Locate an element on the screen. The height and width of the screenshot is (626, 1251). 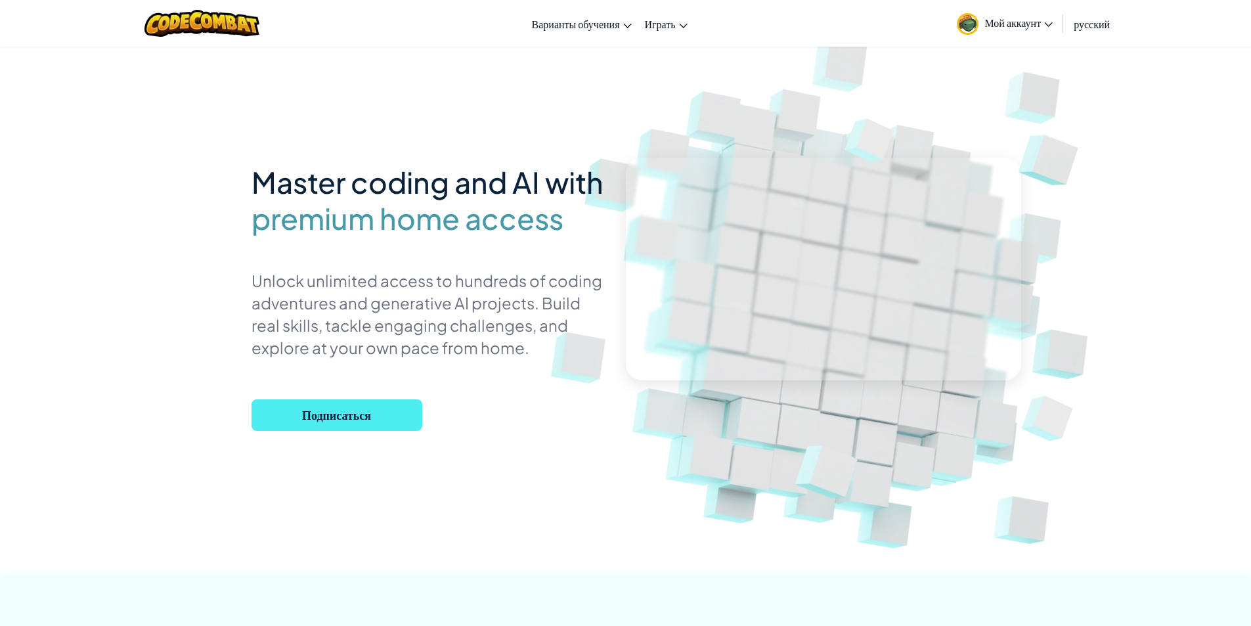
span: Играть is located at coordinates (660, 24).